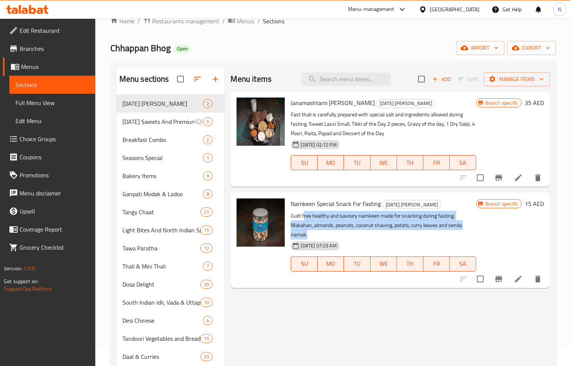 The image size is (571, 366). I want to click on span: Edit Restaurant, so click(54, 31).